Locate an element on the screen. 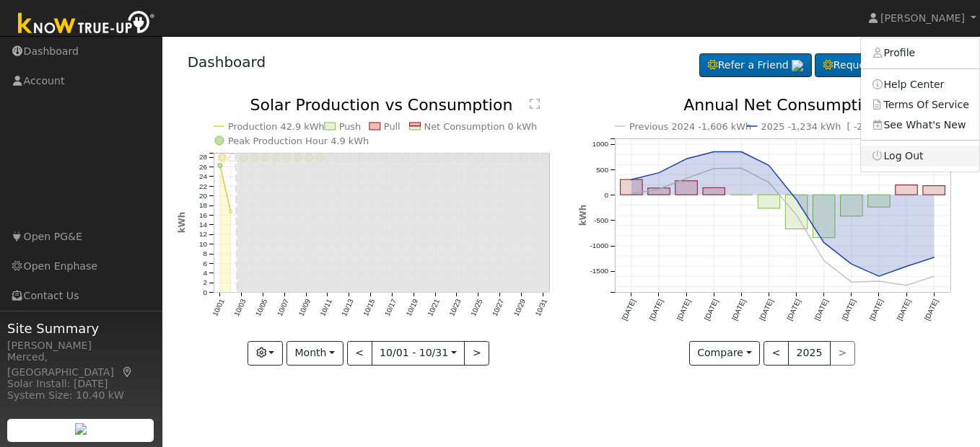 This screenshot has height=447, width=980. text: Production 42.9 kWh is located at coordinates (276, 126).